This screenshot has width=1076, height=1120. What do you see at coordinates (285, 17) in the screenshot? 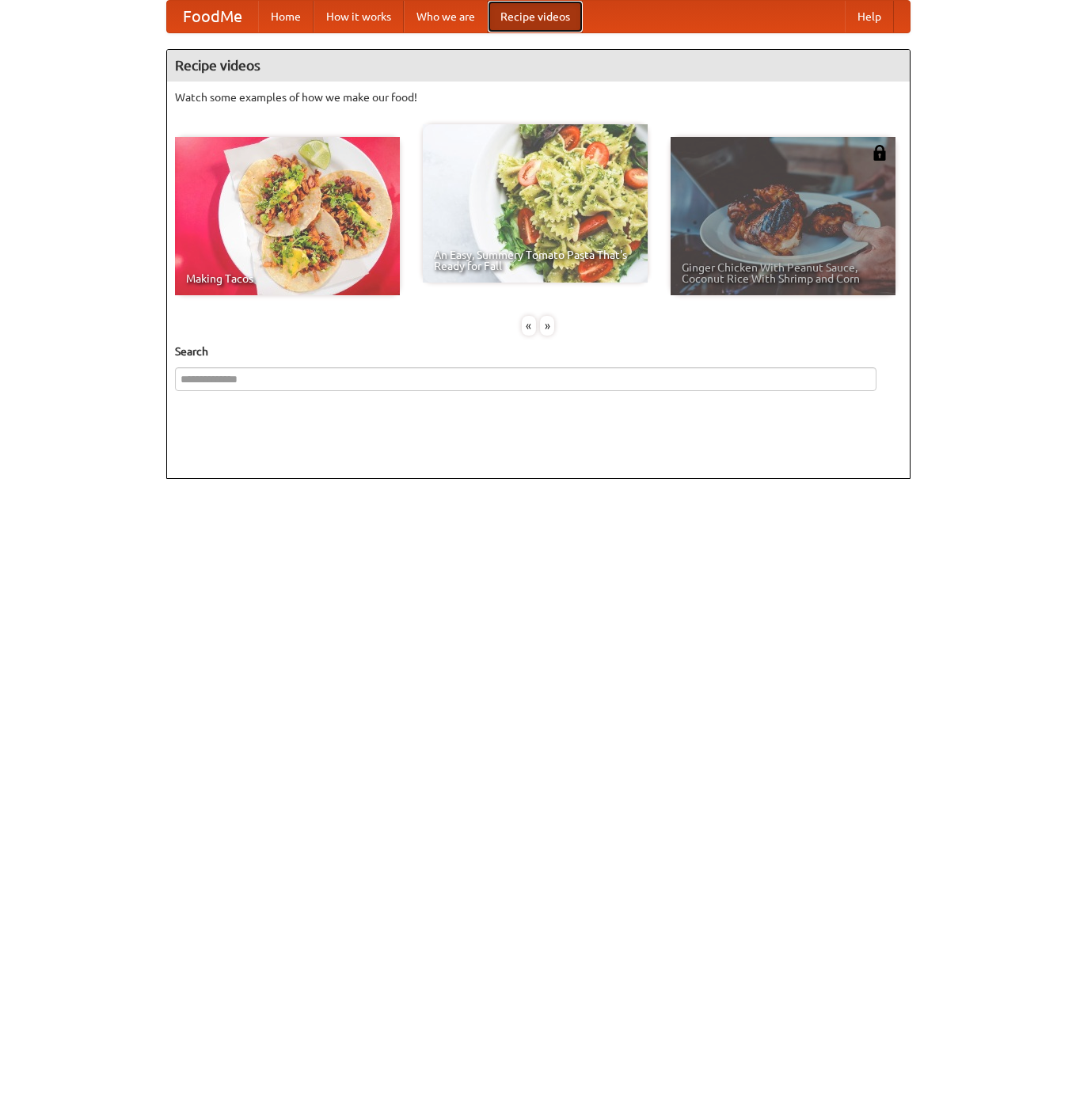
I see `a: Home` at bounding box center [285, 17].